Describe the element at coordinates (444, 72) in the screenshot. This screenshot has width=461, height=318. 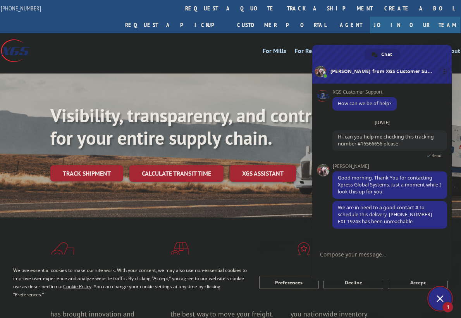
I see `div: More channels` at that location.